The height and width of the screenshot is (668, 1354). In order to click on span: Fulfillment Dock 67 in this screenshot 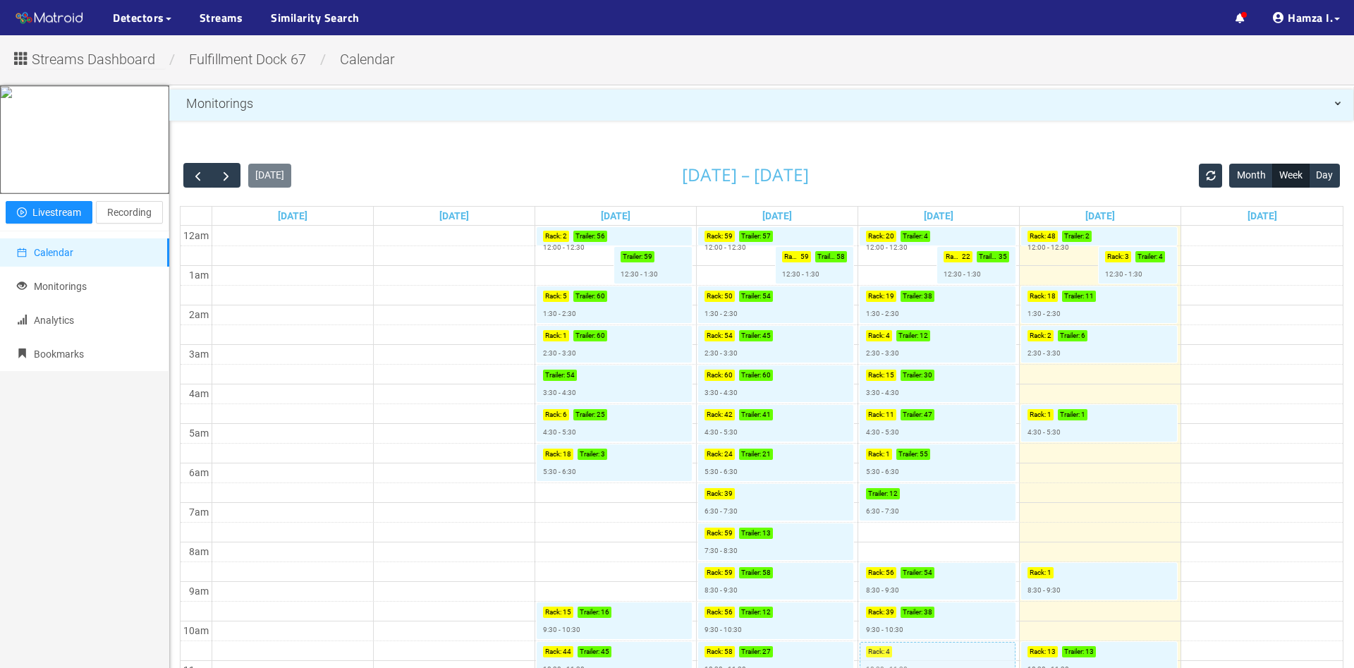, I will do `click(248, 59)`.